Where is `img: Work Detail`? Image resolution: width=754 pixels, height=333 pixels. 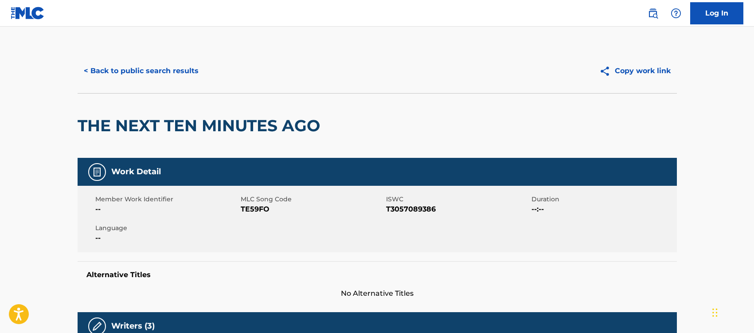 img: Work Detail is located at coordinates (97, 172).